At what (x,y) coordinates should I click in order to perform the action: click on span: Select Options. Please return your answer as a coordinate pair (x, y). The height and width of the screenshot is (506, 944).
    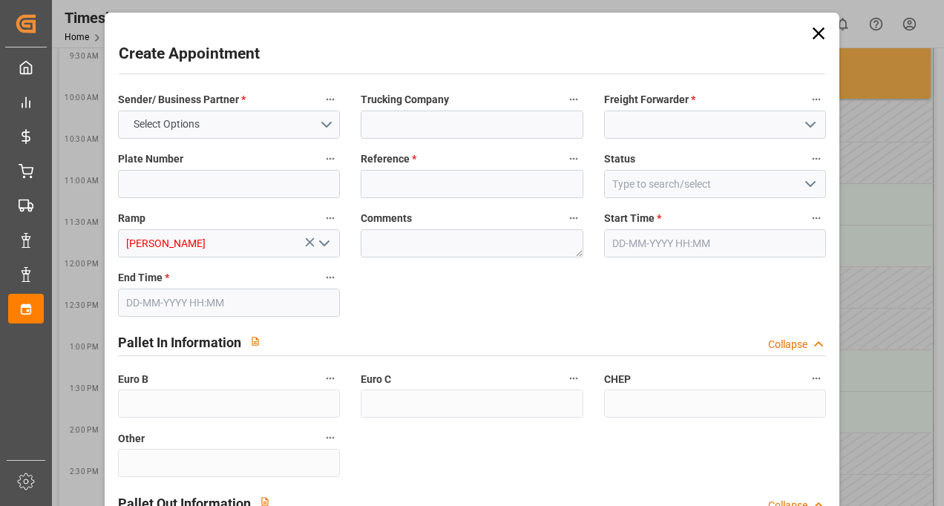
    Looking at the image, I should click on (166, 124).